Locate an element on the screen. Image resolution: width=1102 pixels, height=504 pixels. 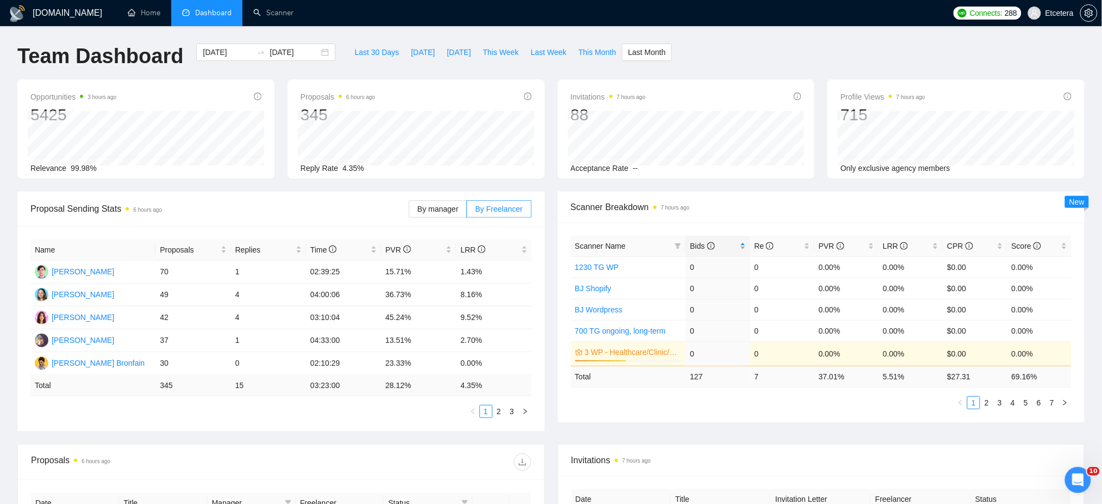
button: right is located at coordinates (525, 411).